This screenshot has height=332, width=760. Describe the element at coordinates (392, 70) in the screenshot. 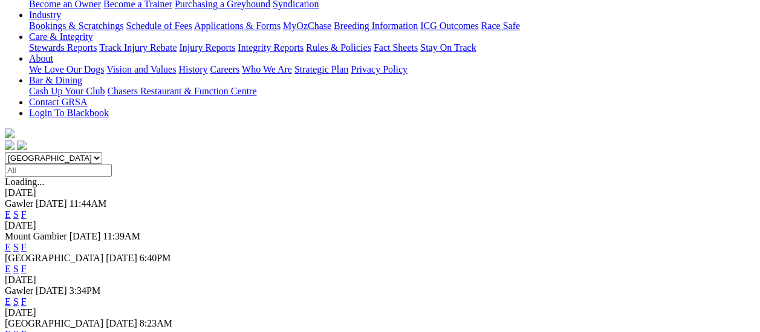

I see `div: About` at that location.